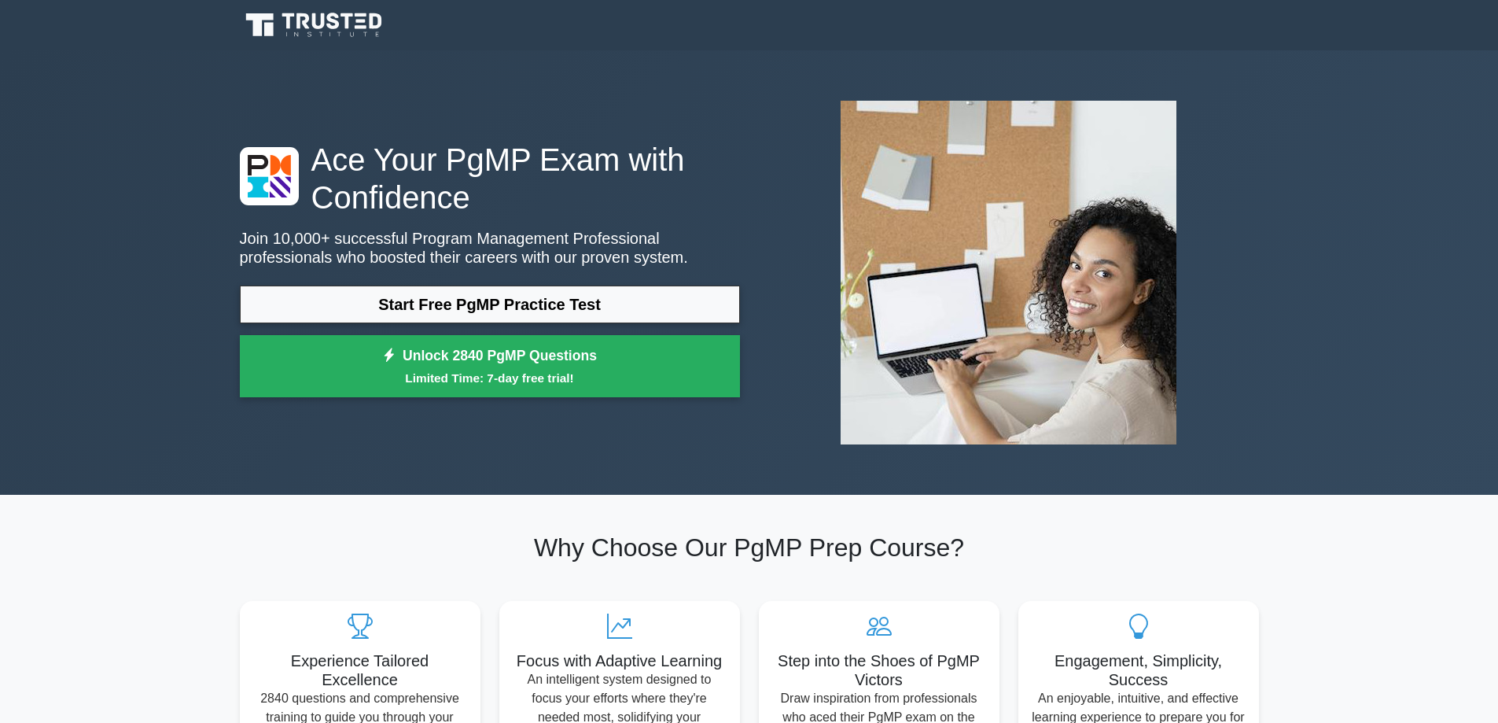  I want to click on h5: Engagement, Simplicity, Success, so click(1139, 670).